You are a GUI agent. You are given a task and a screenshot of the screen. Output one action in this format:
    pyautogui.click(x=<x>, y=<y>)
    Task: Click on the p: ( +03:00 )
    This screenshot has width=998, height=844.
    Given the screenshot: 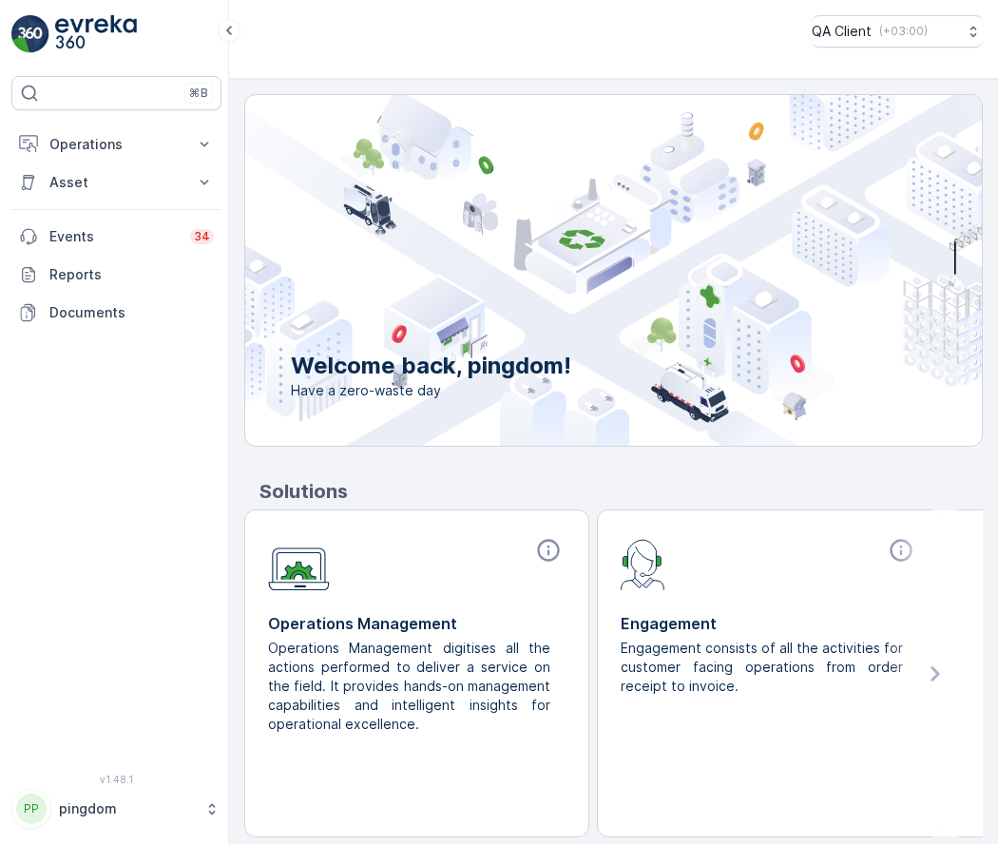 What is the action you would take?
    pyautogui.click(x=903, y=31)
    